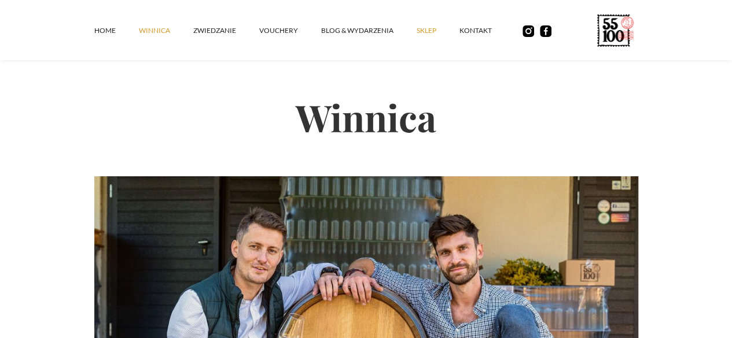 This screenshot has height=338, width=732. Describe the element at coordinates (366, 117) in the screenshot. I see `h2: Winnica` at that location.